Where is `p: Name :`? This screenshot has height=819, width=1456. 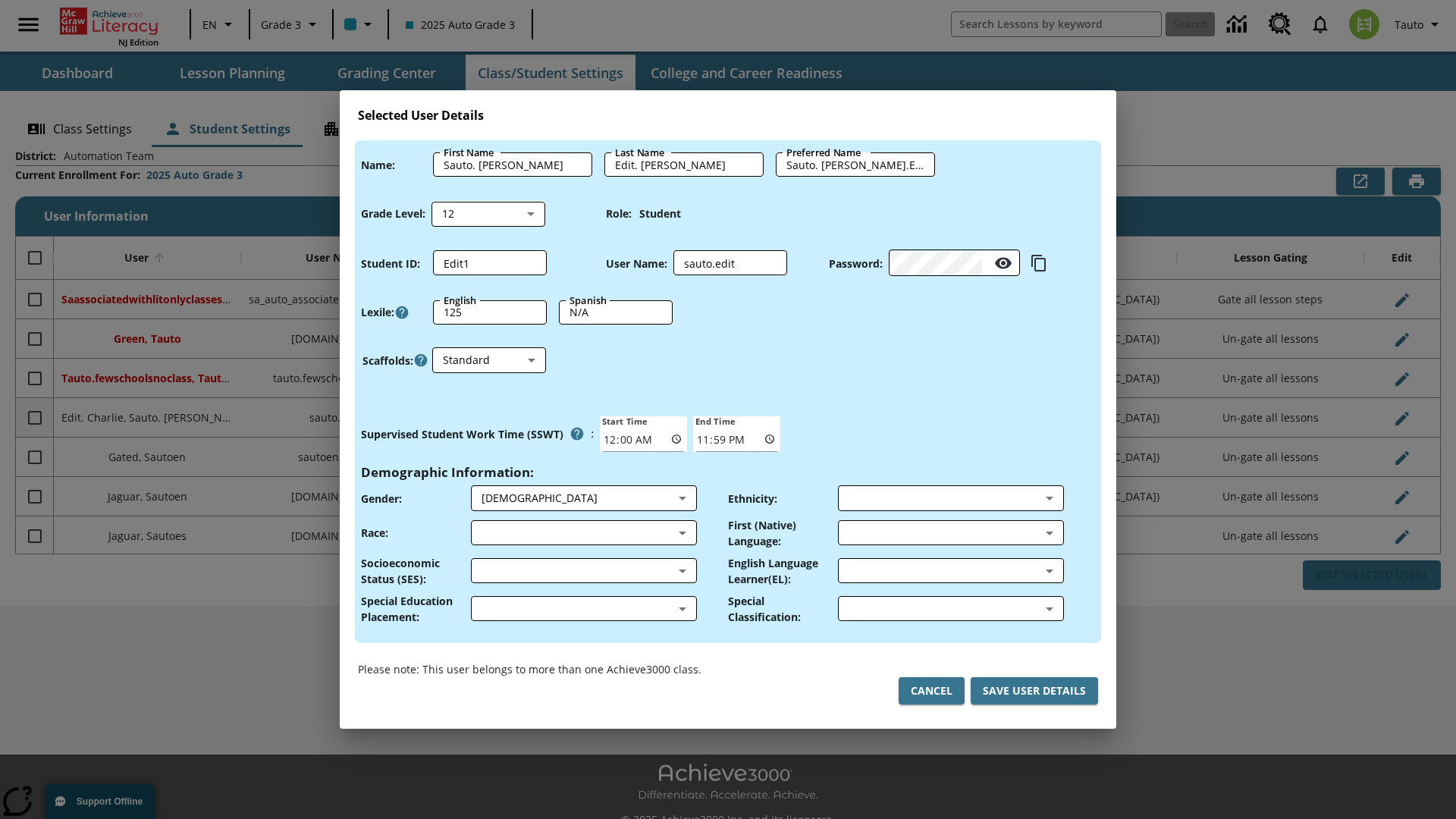 p: Name : is located at coordinates (377, 165).